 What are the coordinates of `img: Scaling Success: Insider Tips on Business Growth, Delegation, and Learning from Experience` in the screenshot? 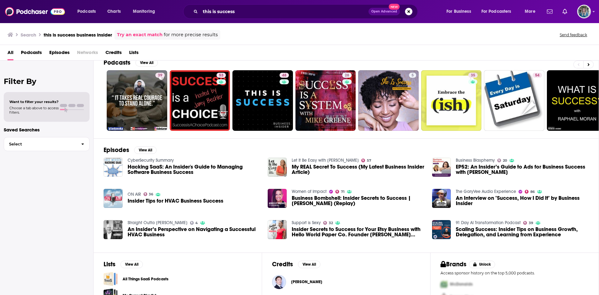 It's located at (442, 229).